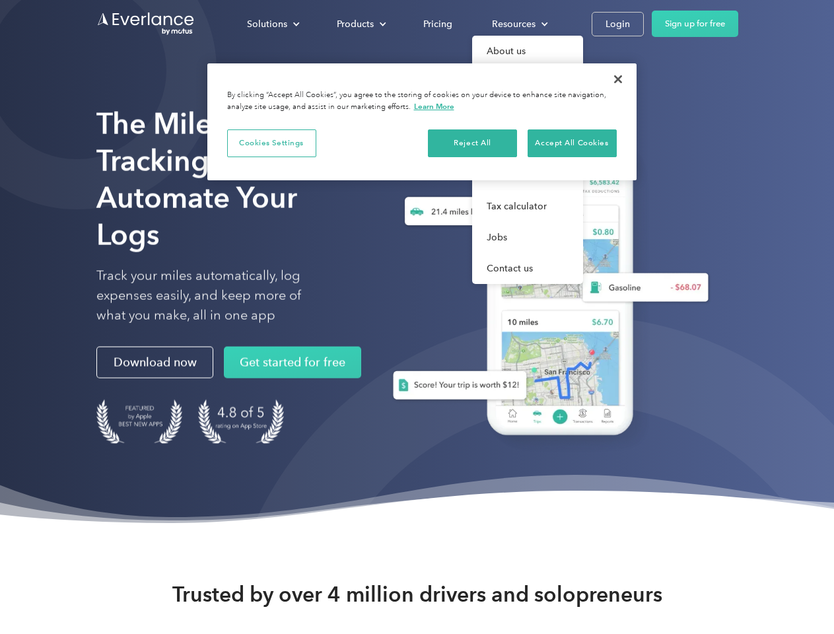 The height and width of the screenshot is (634, 834). What do you see at coordinates (438, 24) in the screenshot?
I see `a: Pricing` at bounding box center [438, 24].